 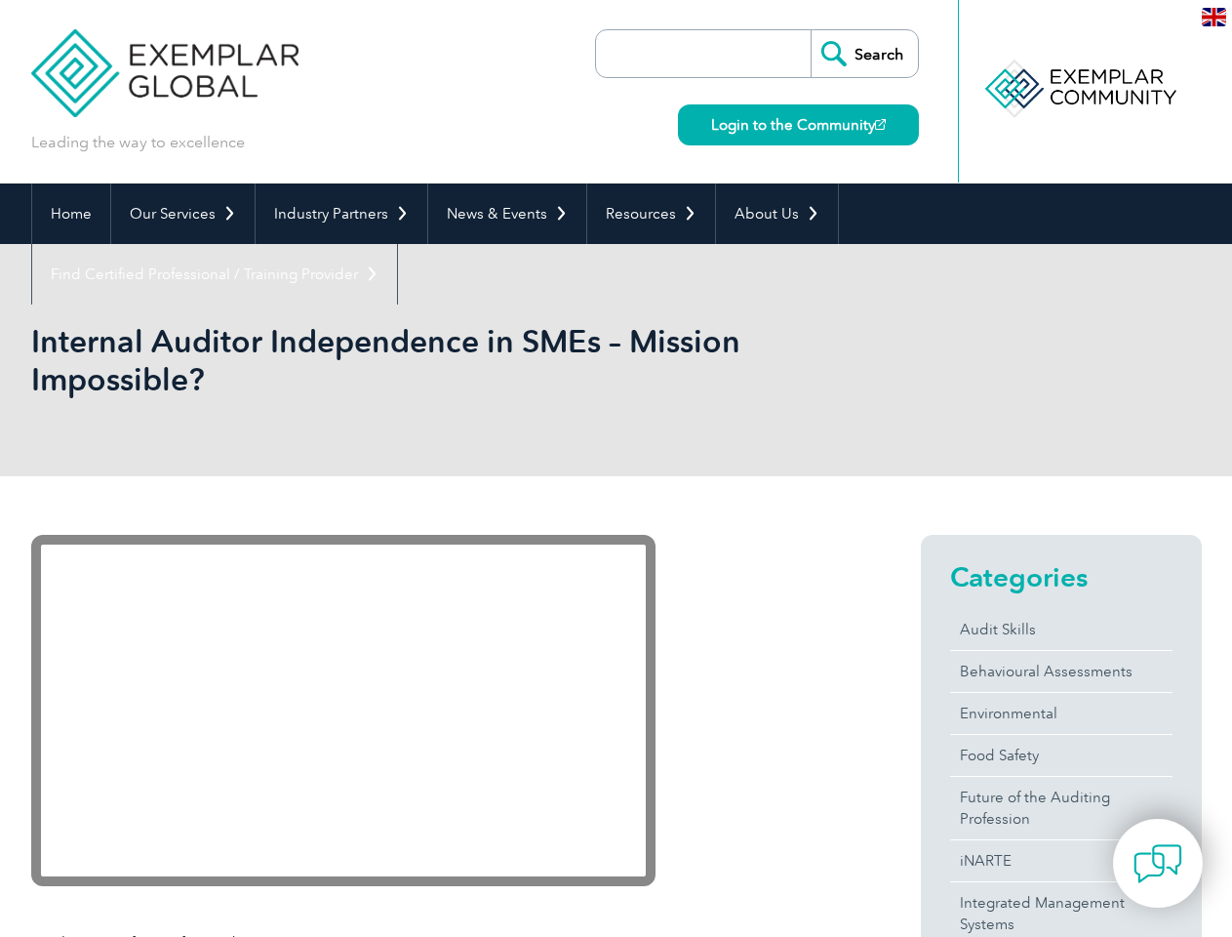 I want to click on a: Food Safety, so click(x=1061, y=755).